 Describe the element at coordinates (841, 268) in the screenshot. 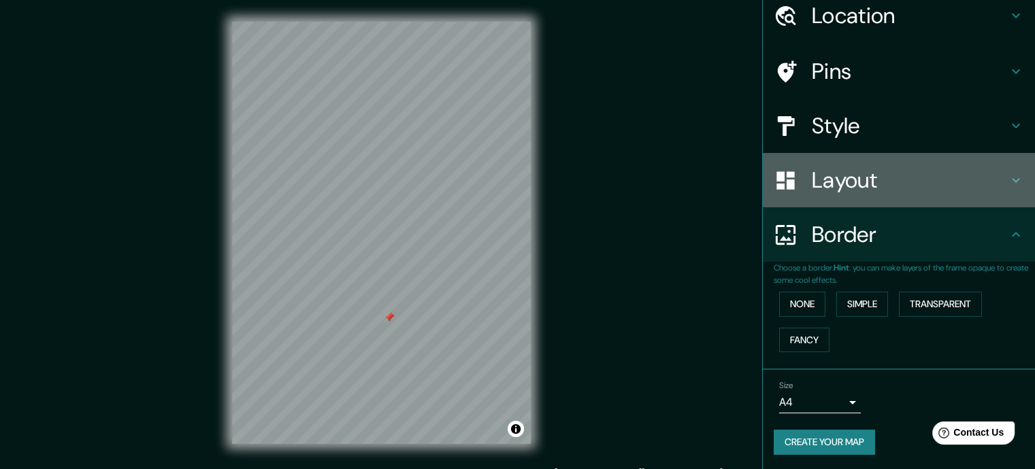

I see `b: Hint` at that location.